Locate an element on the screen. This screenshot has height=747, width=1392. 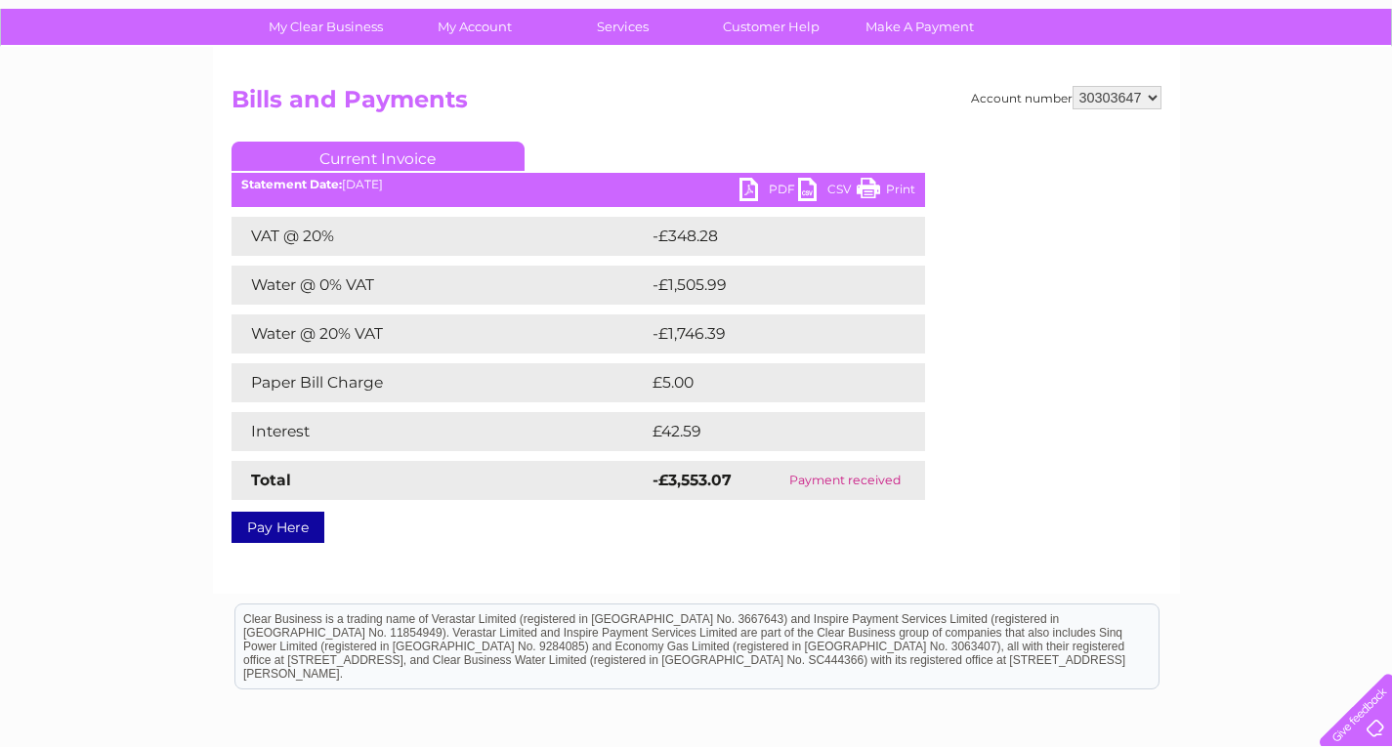
div: Account number is located at coordinates (1066, 98).